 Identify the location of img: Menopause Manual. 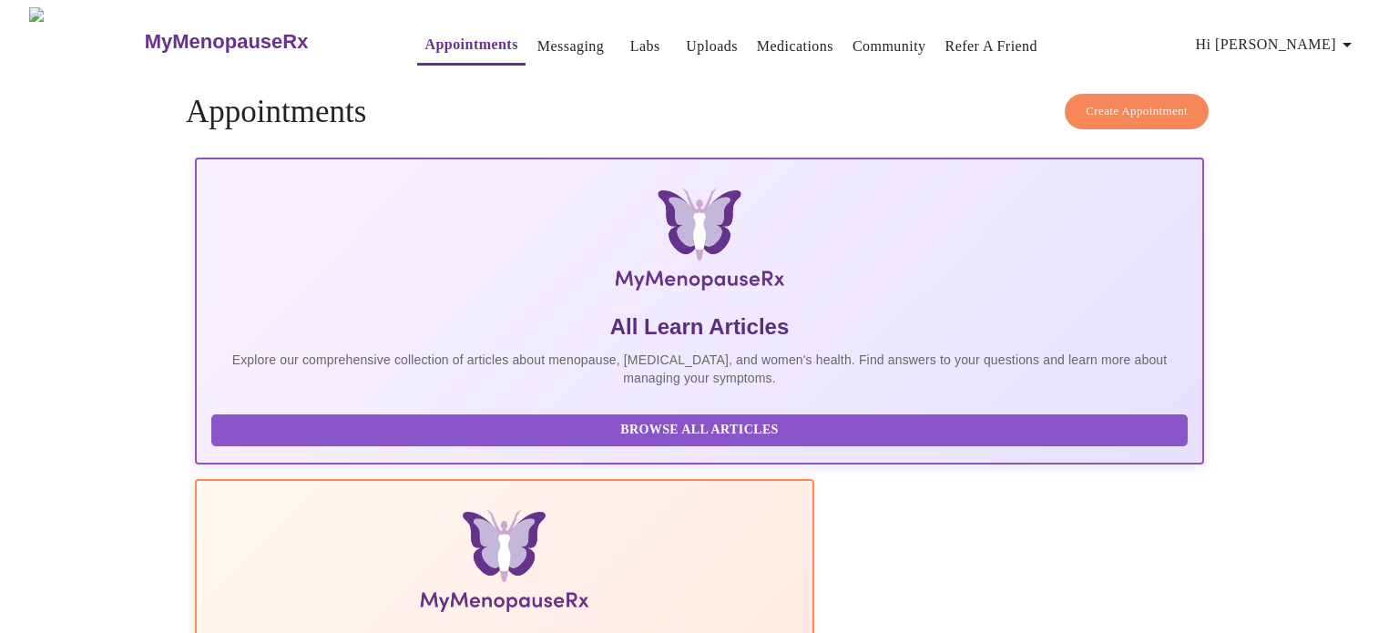
(504, 565).